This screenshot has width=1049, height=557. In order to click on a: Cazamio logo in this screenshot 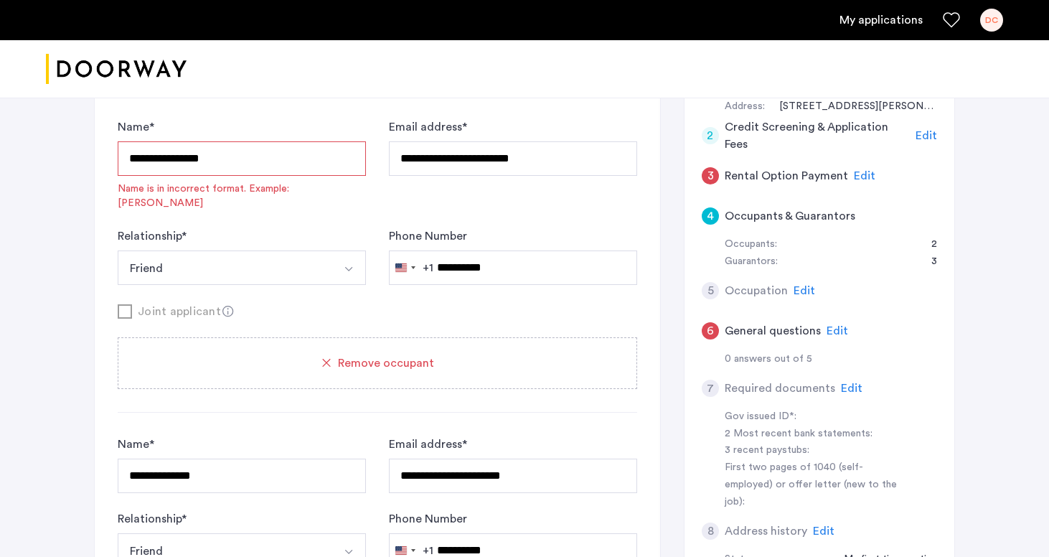, I will do `click(116, 69)`.